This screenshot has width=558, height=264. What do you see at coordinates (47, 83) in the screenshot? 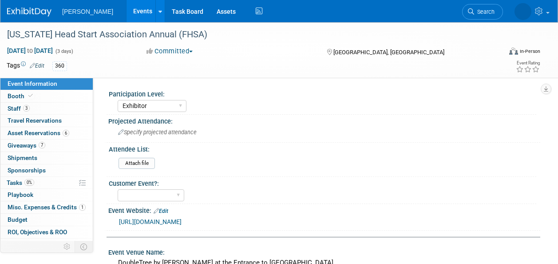
I see `a: Event Information` at bounding box center [47, 83].